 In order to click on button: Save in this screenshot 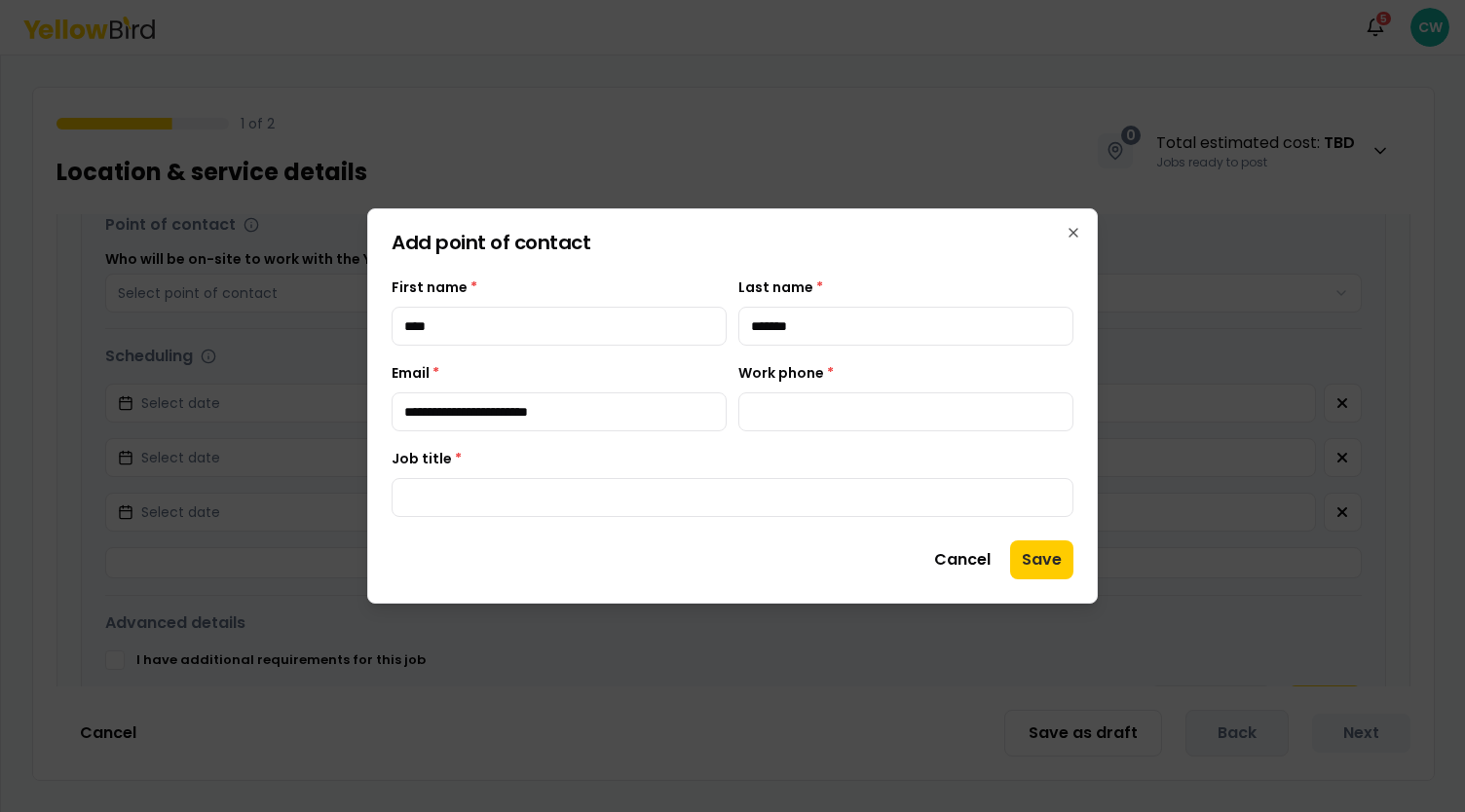, I will do `click(1041, 560)`.